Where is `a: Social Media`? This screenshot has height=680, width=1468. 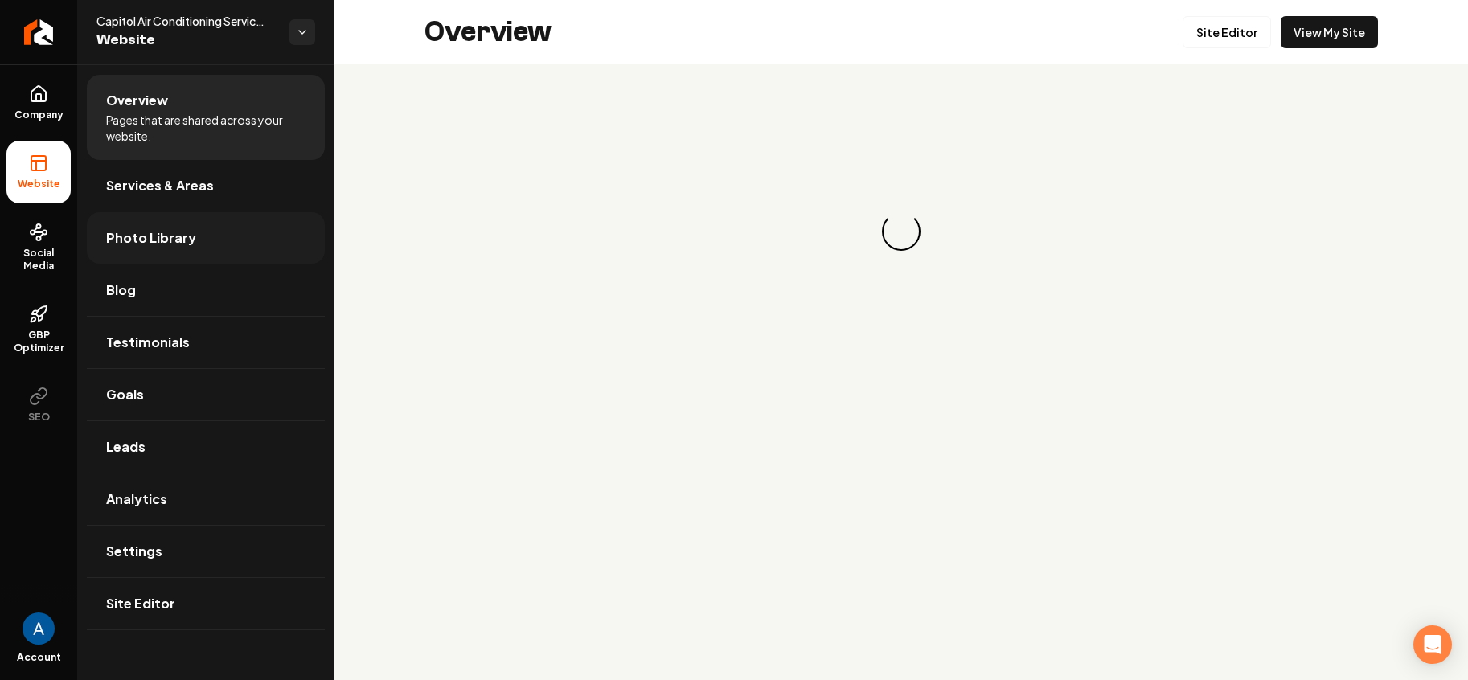 a: Social Media is located at coordinates (39, 248).